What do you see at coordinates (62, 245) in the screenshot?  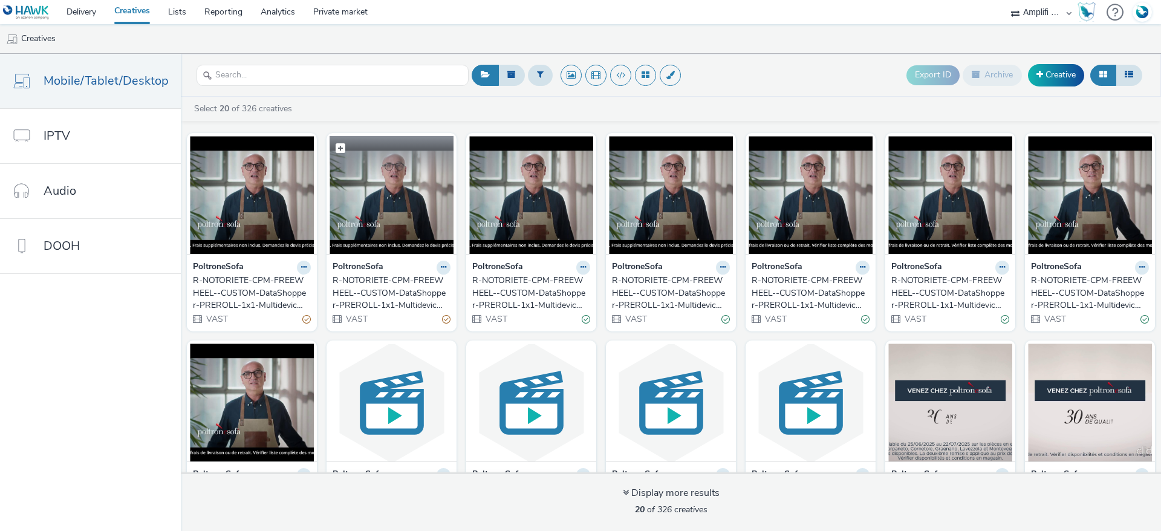 I see `span: DOOH` at bounding box center [62, 245].